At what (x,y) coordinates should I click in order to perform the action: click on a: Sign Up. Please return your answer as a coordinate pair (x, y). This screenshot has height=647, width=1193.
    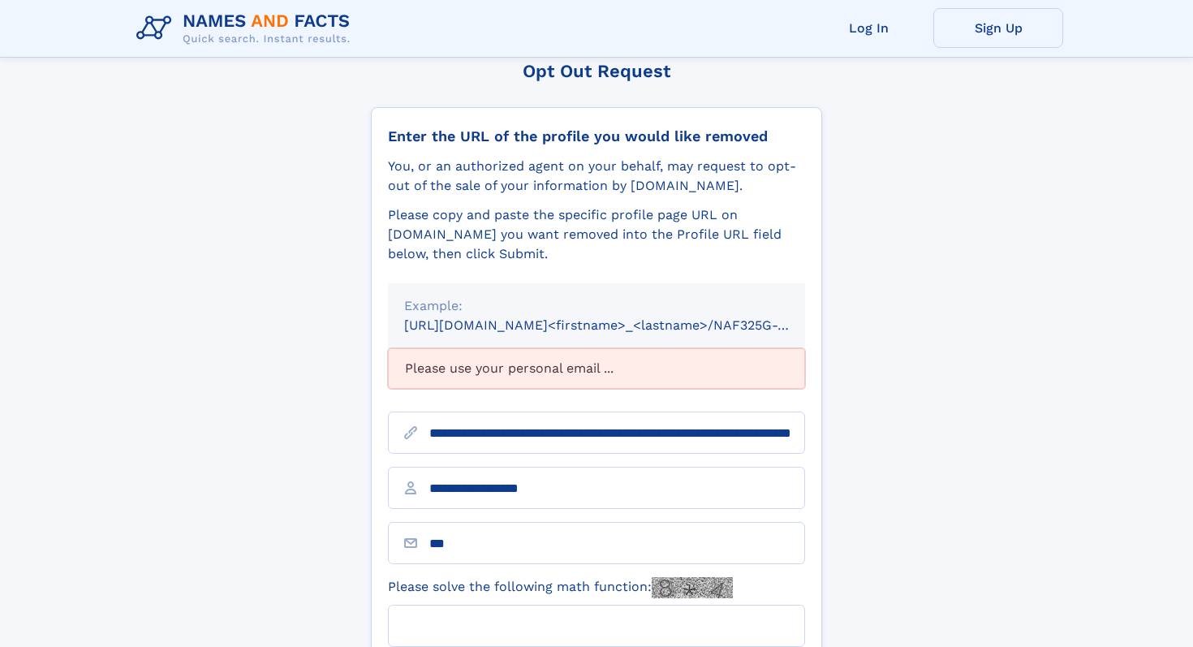
    Looking at the image, I should click on (998, 28).